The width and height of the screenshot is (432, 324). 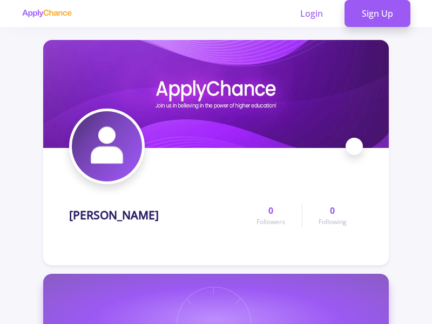 I want to click on span: Following, so click(x=333, y=222).